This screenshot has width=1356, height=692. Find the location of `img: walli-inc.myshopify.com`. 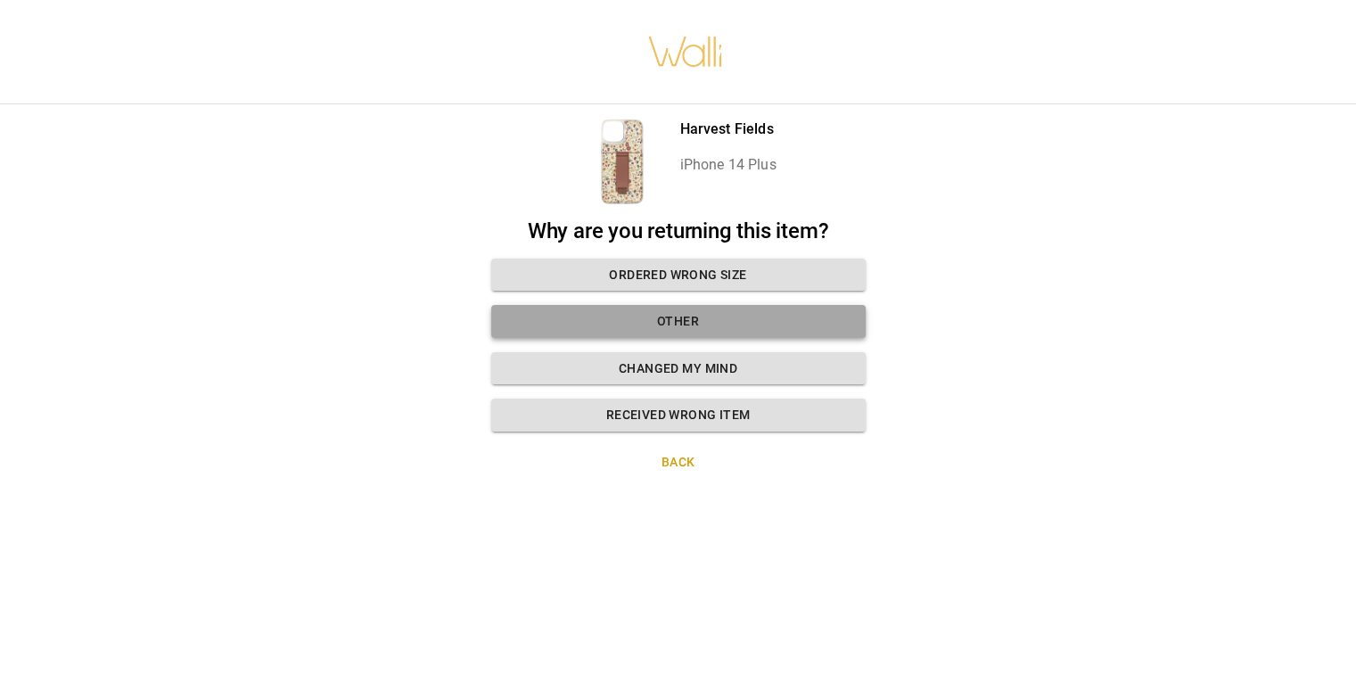

img: walli-inc.myshopify.com is located at coordinates (686, 52).